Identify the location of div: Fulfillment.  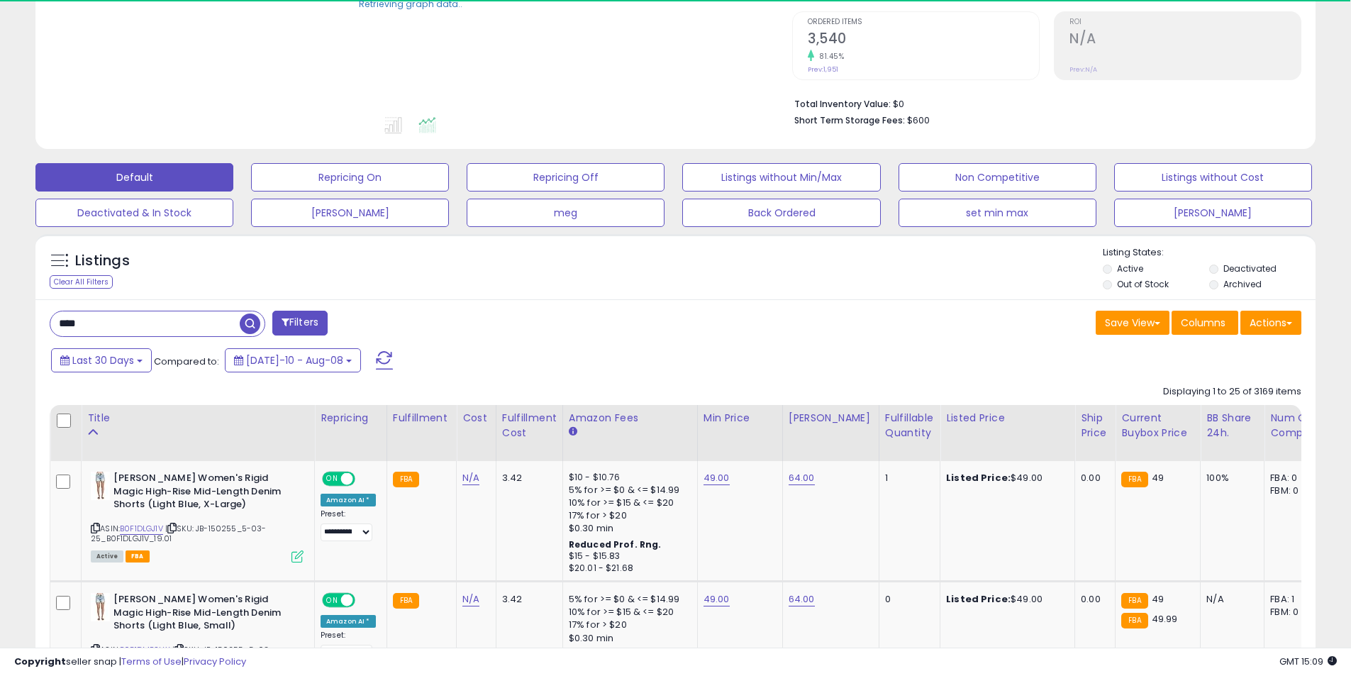
(421, 418).